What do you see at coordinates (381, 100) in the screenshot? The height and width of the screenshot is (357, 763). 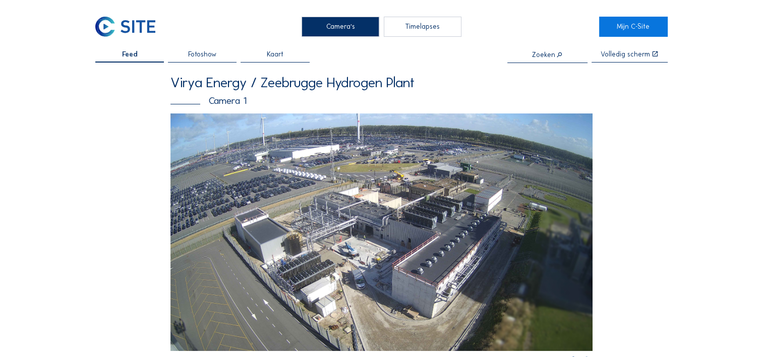 I see `div: Camera 1` at bounding box center [381, 100].